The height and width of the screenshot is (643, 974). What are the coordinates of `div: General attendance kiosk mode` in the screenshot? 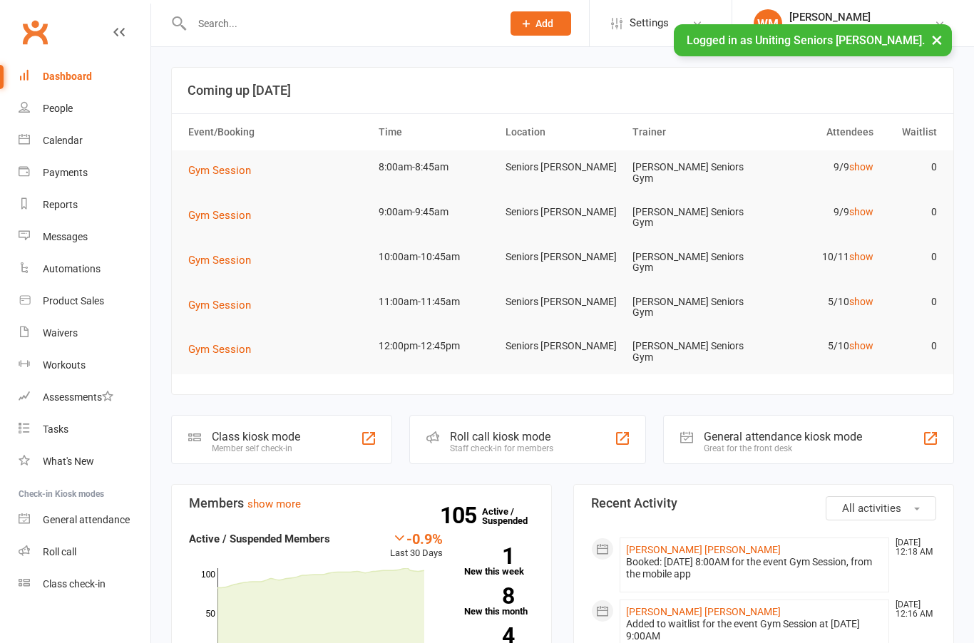 It's located at (783, 436).